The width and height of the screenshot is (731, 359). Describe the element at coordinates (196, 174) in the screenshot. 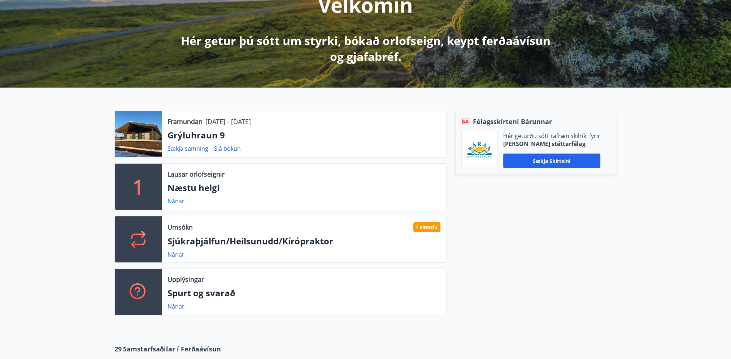

I see `p: Lausar orlofseignir` at that location.